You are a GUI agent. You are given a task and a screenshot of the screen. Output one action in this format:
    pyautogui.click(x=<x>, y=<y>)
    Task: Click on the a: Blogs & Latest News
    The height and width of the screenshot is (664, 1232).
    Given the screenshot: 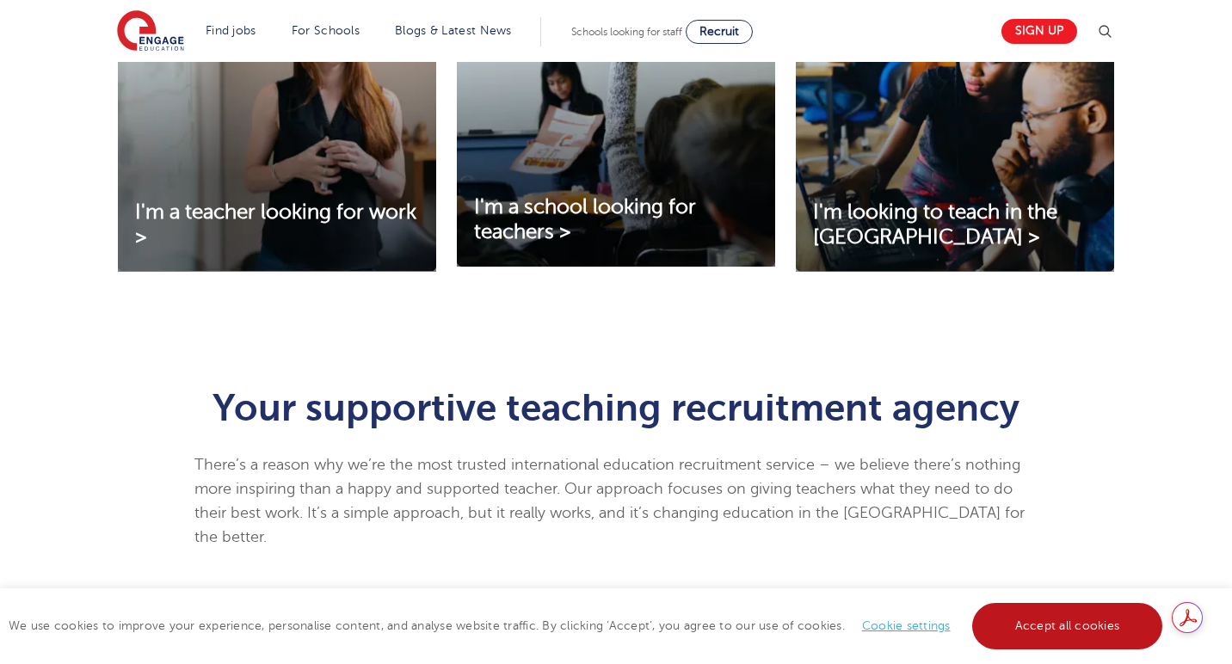 What is the action you would take?
    pyautogui.click(x=454, y=30)
    